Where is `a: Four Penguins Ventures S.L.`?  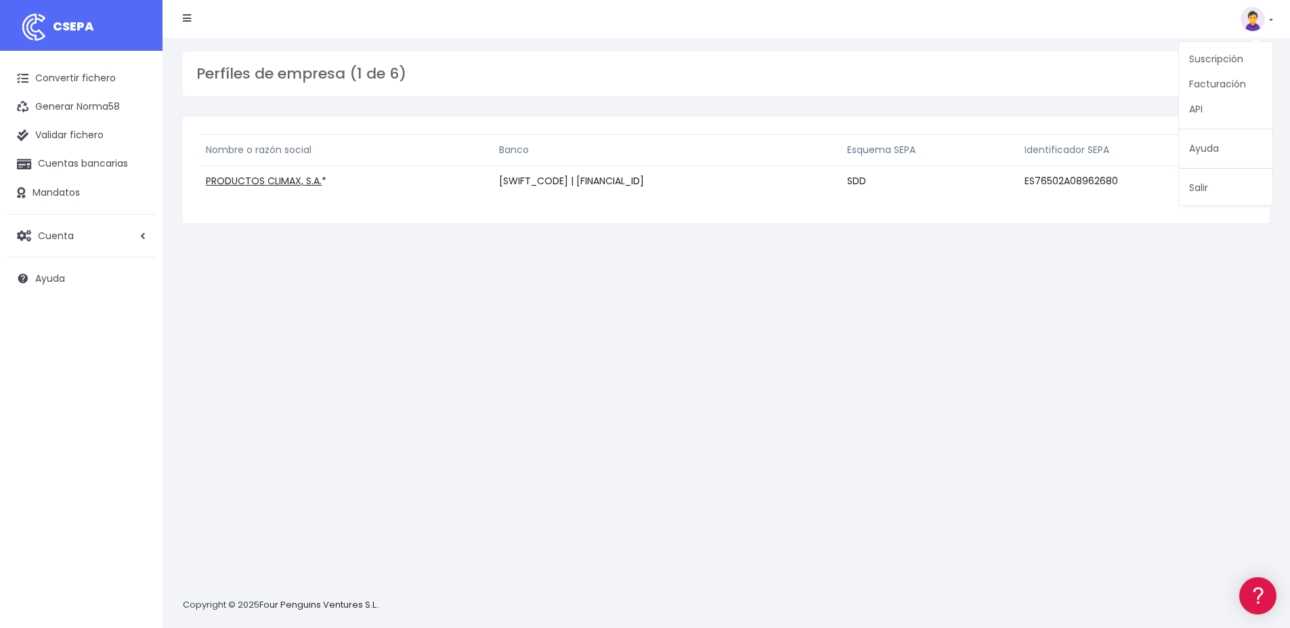
a: Four Penguins Ventures S.L. is located at coordinates (318, 604).